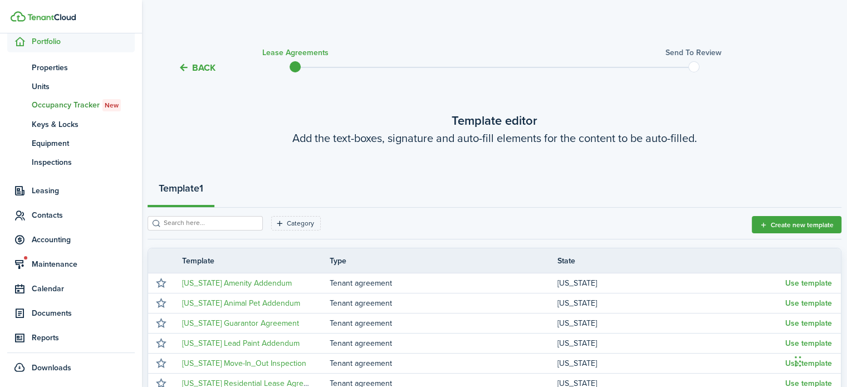 This screenshot has height=387, width=847. Describe the element at coordinates (201, 188) in the screenshot. I see `strong: 1` at that location.